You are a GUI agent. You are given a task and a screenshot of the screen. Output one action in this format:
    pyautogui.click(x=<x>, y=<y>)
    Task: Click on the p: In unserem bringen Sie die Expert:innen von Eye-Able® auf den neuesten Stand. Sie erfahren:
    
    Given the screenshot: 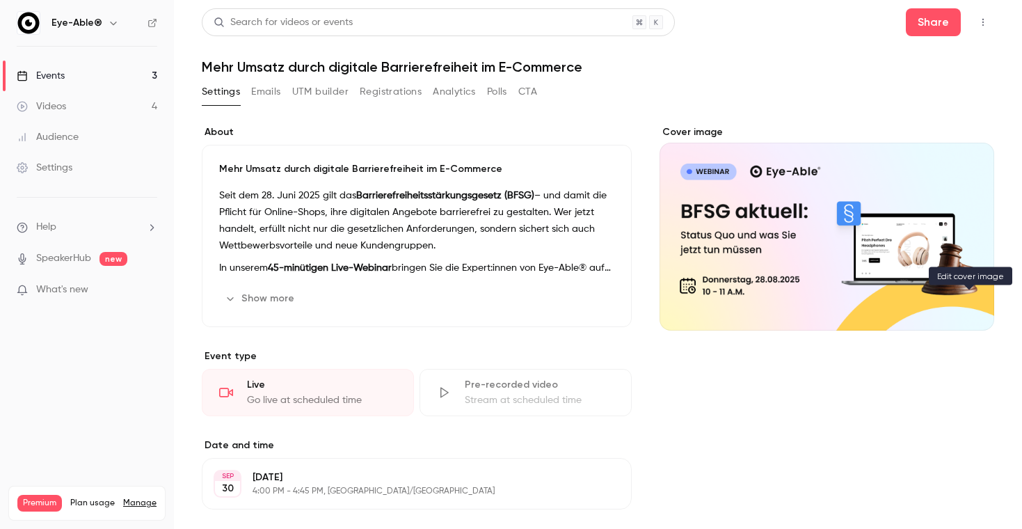 What is the action you would take?
    pyautogui.click(x=417, y=268)
    